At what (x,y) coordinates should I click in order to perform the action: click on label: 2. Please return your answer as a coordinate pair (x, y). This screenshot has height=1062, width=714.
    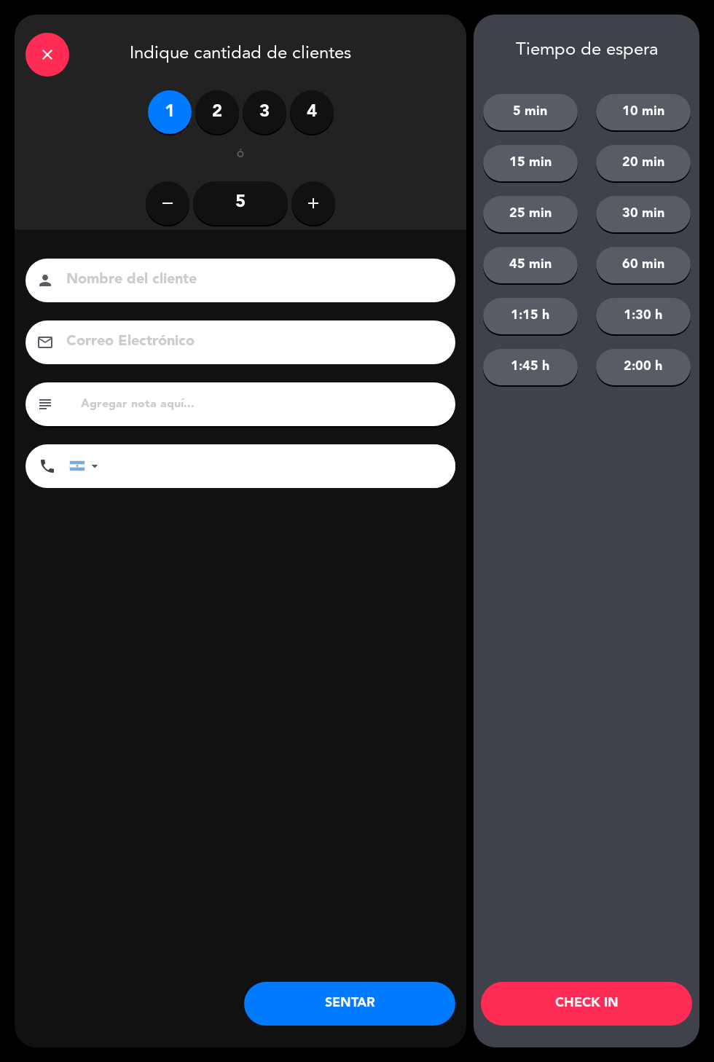
    Looking at the image, I should click on (217, 112).